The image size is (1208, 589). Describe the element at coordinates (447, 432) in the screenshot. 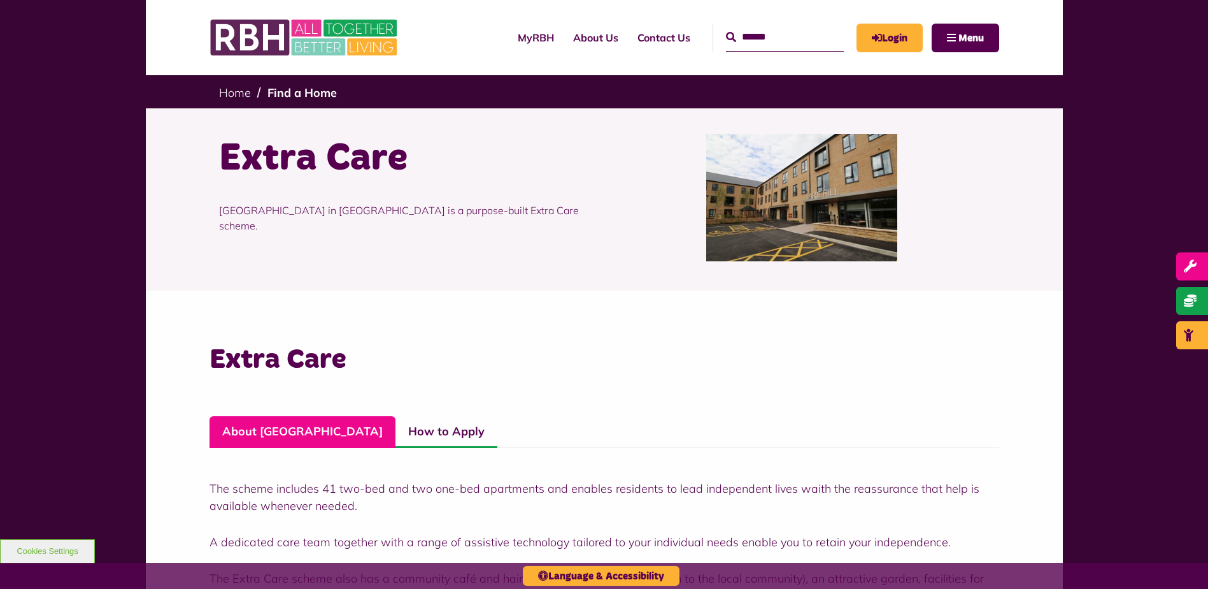

I see `a: How to Apply` at that location.